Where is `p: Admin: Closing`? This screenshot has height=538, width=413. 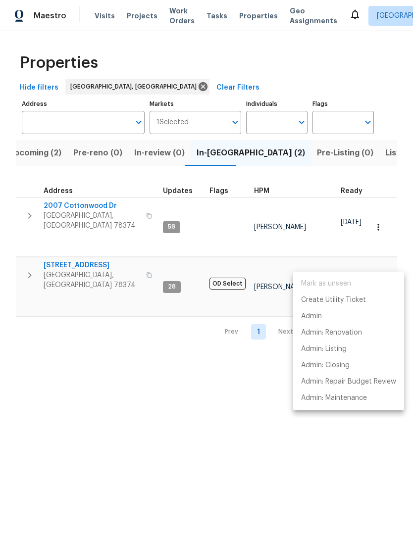
p: Admin: Closing is located at coordinates (325, 365).